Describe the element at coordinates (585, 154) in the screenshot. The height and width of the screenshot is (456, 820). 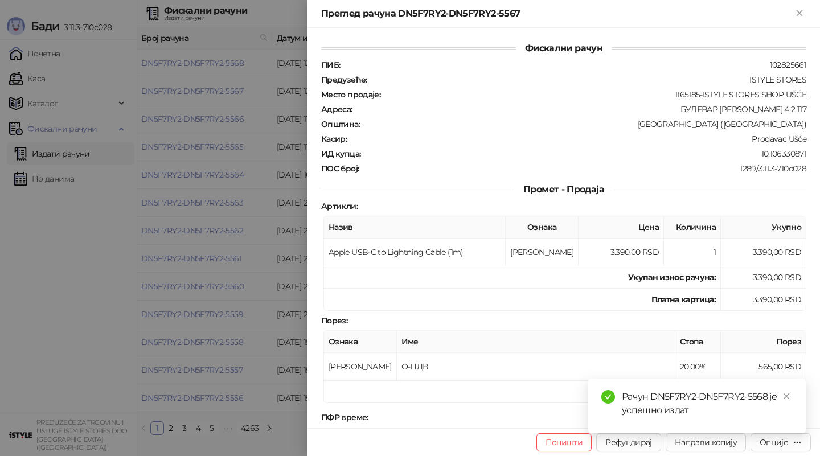
I see `div: 10:106330871` at that location.